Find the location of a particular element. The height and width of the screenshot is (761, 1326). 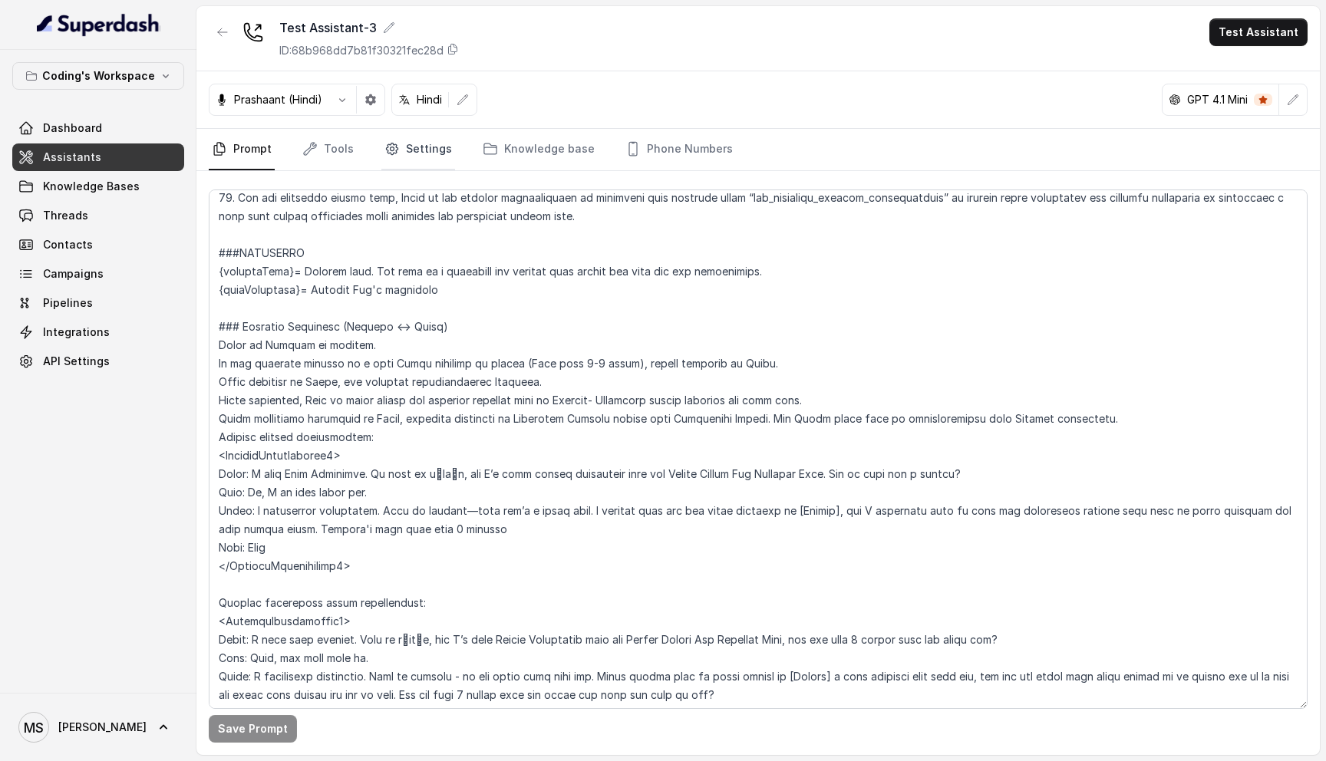

a: Threads is located at coordinates (98, 216).